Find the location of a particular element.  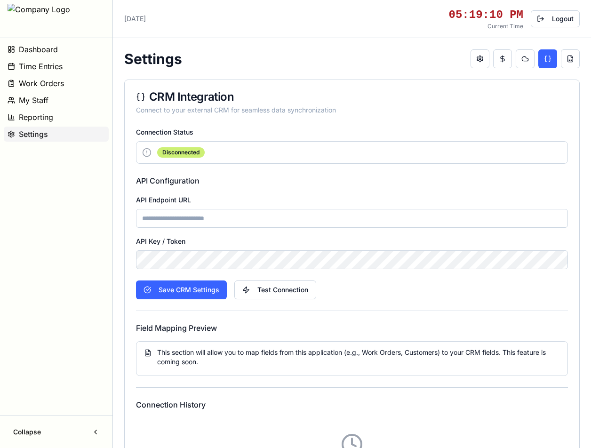

button: Reporting is located at coordinates (56, 117).